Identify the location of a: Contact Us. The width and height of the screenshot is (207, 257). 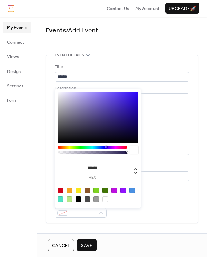
(118, 8).